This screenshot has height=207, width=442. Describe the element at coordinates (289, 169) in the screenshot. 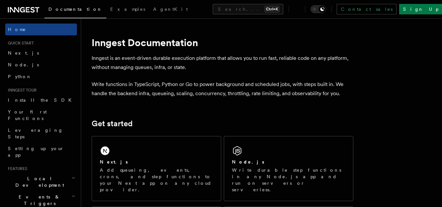

I see `a: Node.jsWrite durable step functions in any Node.js app and run on servers or serverless.` at that location.